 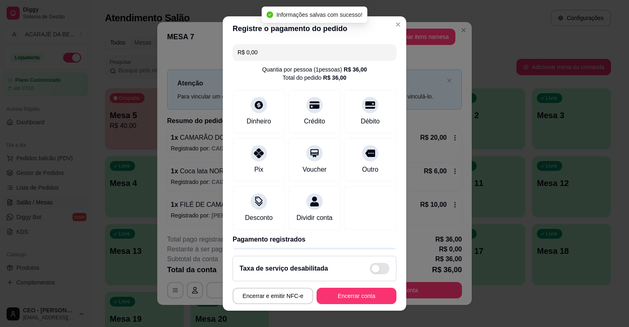 I want to click on div: Pix, so click(x=259, y=170).